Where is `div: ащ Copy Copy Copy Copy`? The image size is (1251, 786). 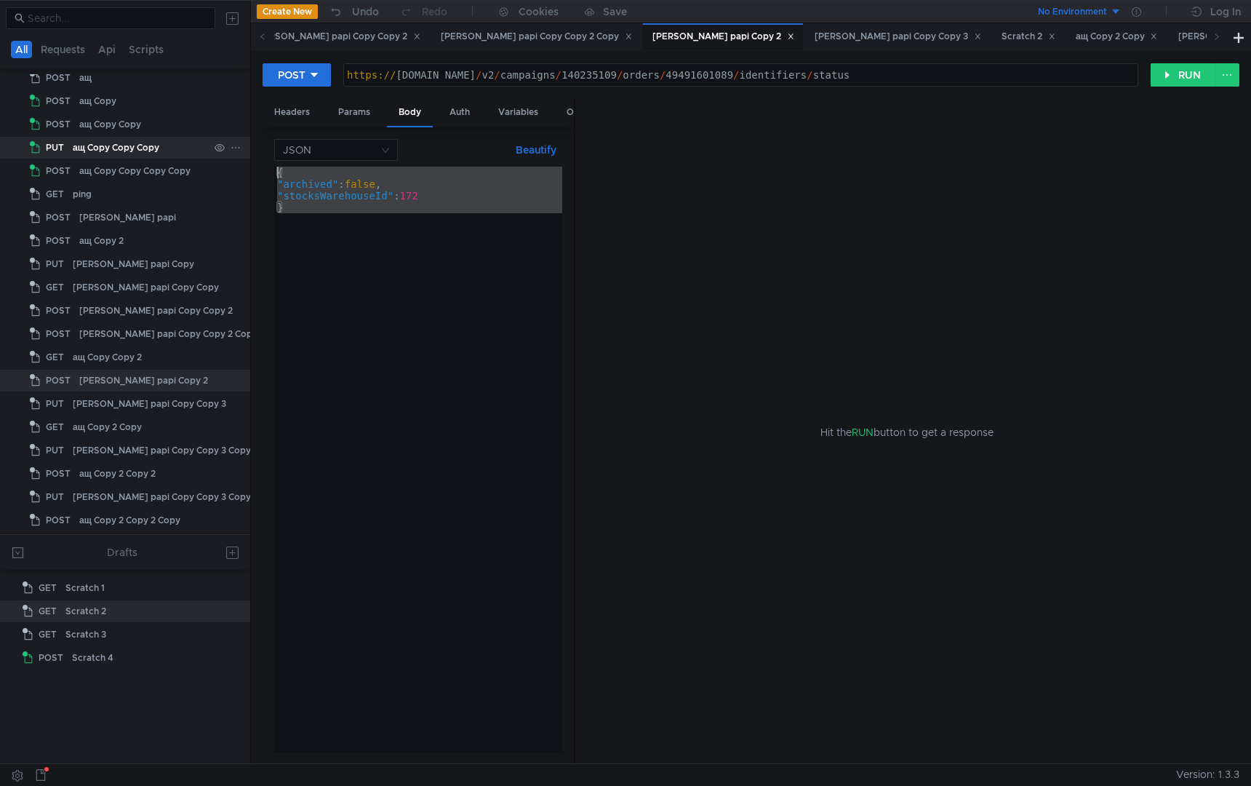 div: ащ Copy Copy Copy Copy is located at coordinates (135, 171).